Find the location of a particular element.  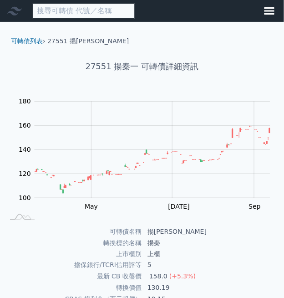

h1: 27551 揚秦一 可轉債詳細資訊 is located at coordinates (142, 66).